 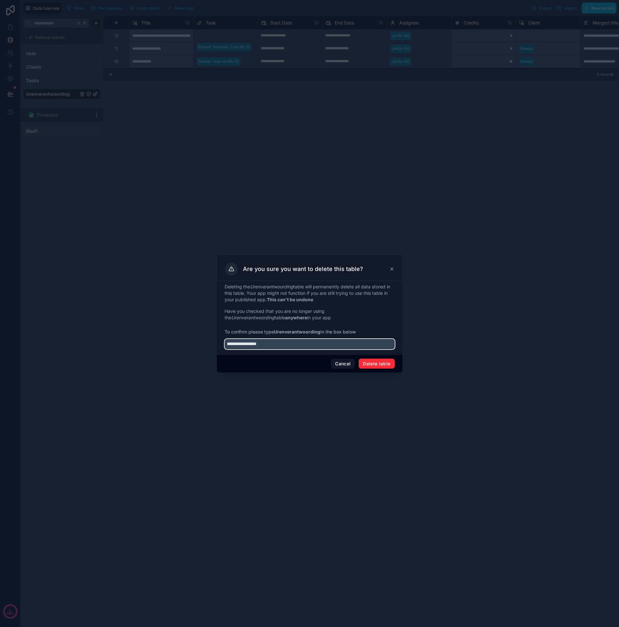 I want to click on button: Delete table, so click(x=377, y=364).